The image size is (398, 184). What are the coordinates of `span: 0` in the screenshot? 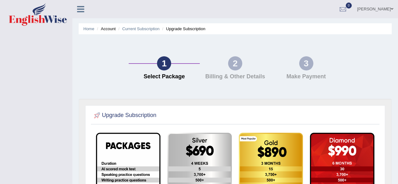 It's located at (349, 5).